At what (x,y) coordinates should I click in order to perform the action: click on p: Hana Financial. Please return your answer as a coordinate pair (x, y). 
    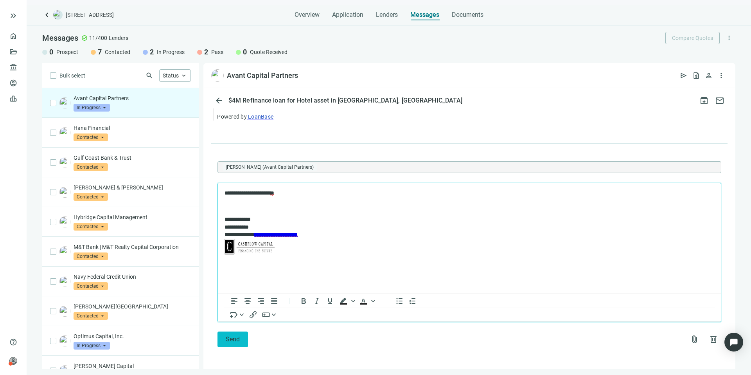
    Looking at the image, I should click on (132, 128).